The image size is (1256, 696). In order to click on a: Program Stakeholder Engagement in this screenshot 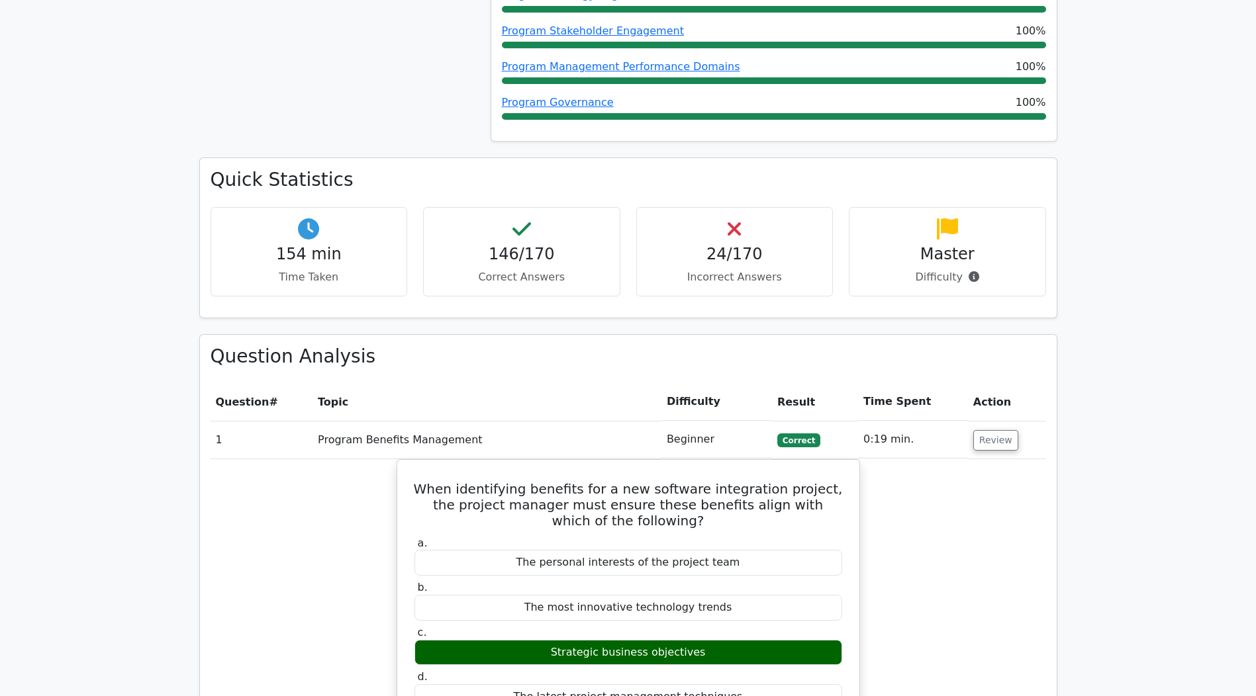, I will do `click(592, 30)`.